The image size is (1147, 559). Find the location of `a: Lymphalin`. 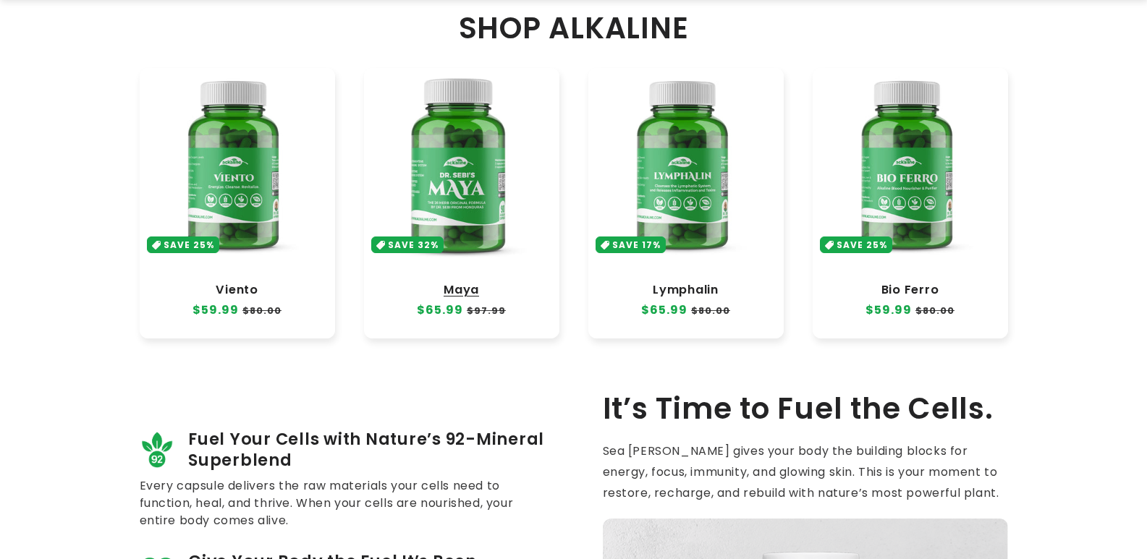

a: Lymphalin is located at coordinates (686, 290).